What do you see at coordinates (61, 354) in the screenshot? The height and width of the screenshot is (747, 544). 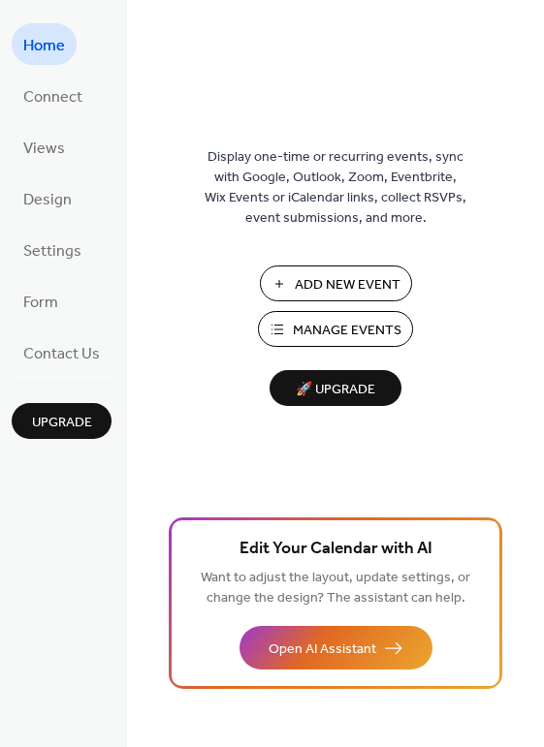 I see `span: Contact Us` at bounding box center [61, 354].